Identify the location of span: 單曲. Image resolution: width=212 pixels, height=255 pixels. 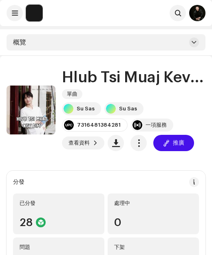
(72, 94).